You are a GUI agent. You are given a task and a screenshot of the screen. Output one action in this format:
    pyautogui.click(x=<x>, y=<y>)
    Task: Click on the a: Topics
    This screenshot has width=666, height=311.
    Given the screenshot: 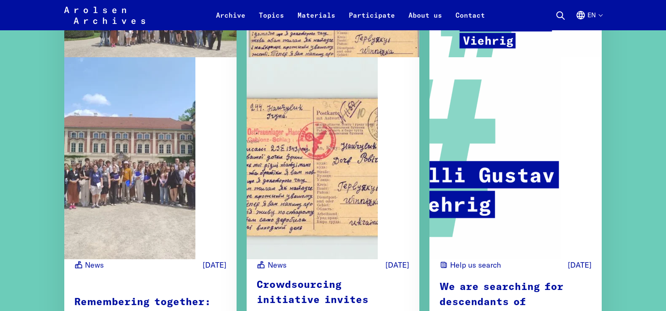 What is the action you would take?
    pyautogui.click(x=272, y=20)
    